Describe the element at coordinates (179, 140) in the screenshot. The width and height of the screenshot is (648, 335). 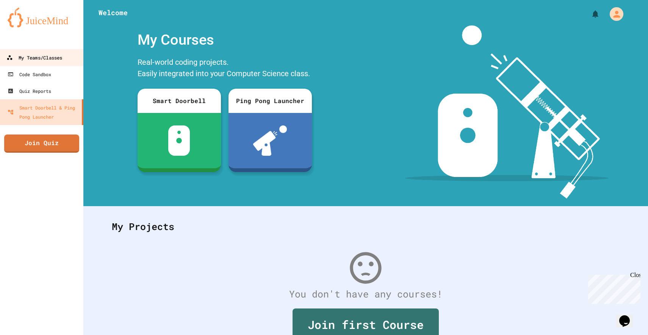
I see `img: sdb-white.svg` at that location.